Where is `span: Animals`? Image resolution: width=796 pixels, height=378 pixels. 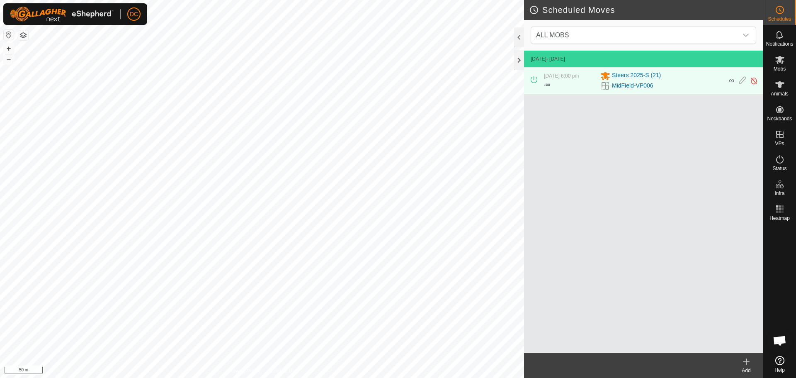 span: Animals is located at coordinates (780, 94).